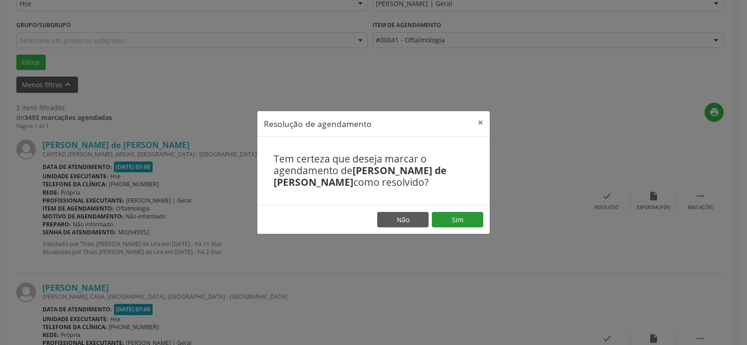  What do you see at coordinates (458, 220) in the screenshot?
I see `button: Sim` at bounding box center [458, 220].